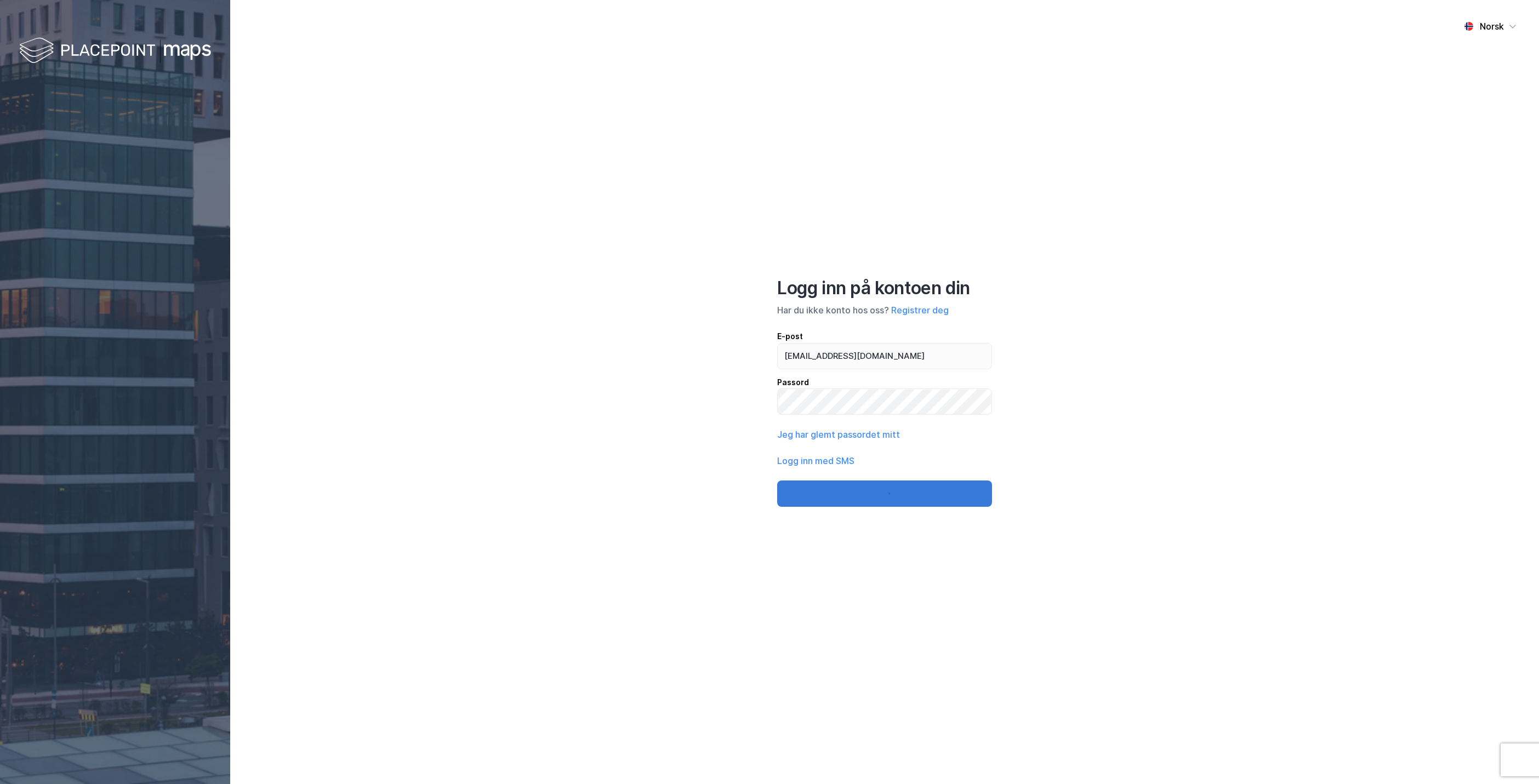 This screenshot has height=784, width=1539. I want to click on img: logo-white.f07954bde2210d2a523dddb988cd2aa7.svg, so click(116, 51).